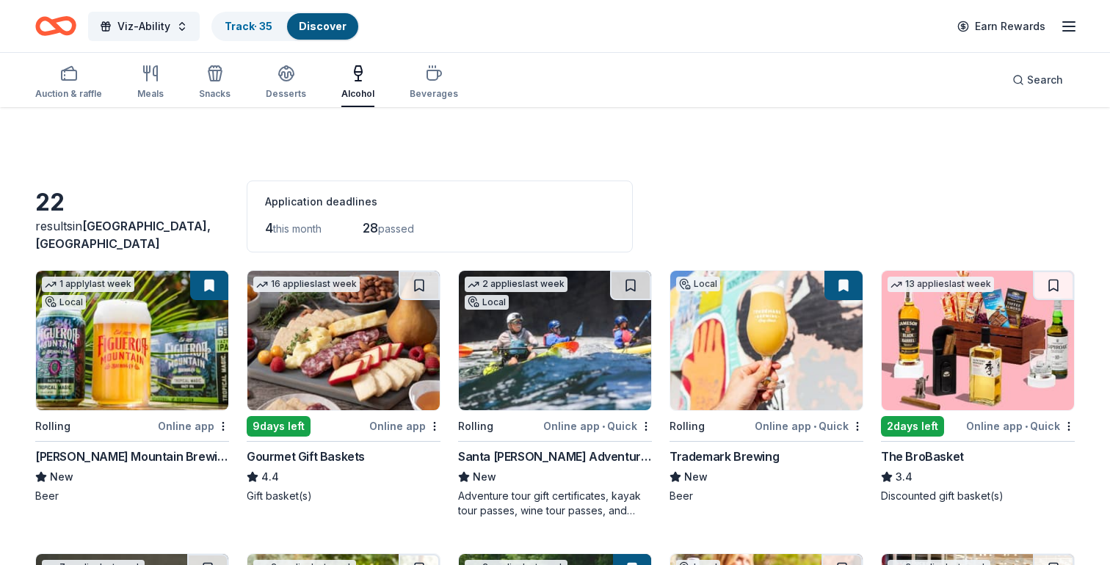  I want to click on span: 4.4, so click(270, 477).